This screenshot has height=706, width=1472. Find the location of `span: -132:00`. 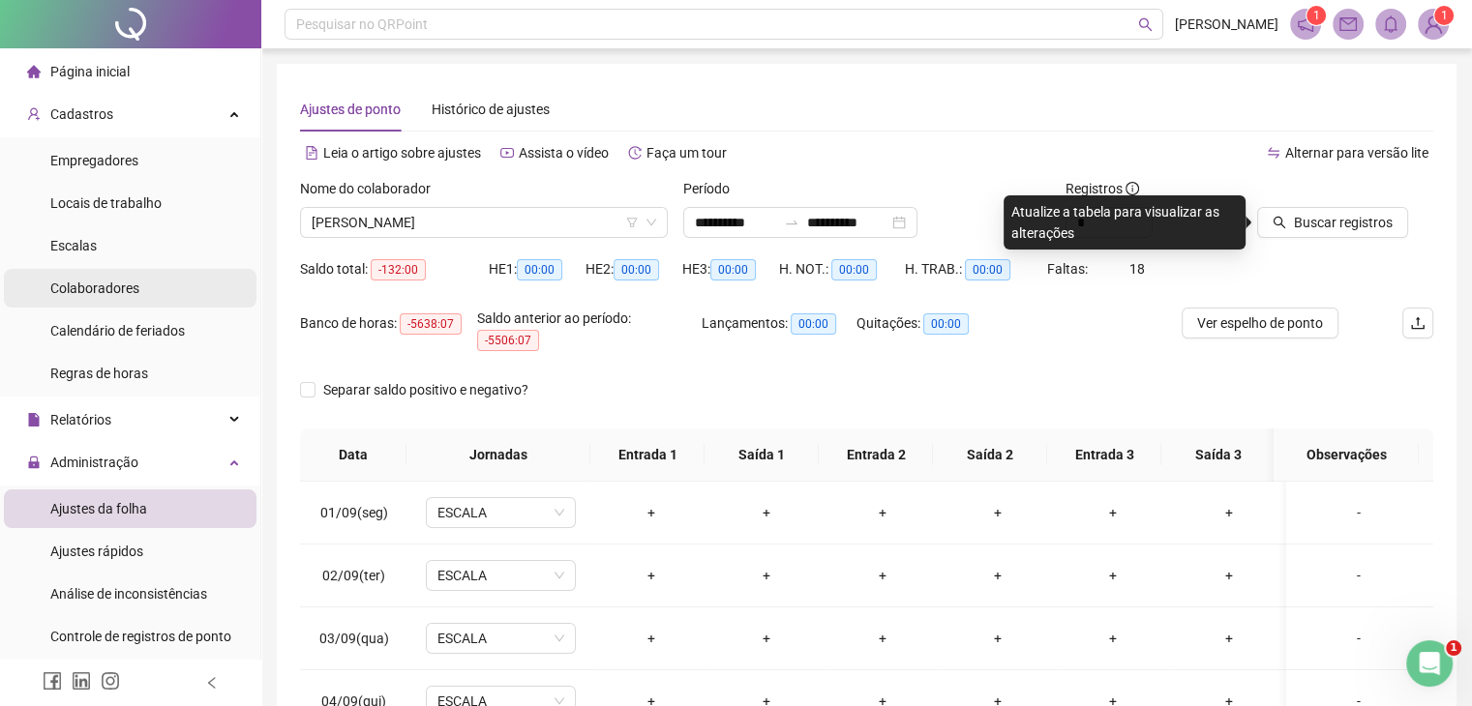

span: -132:00 is located at coordinates (398, 270).